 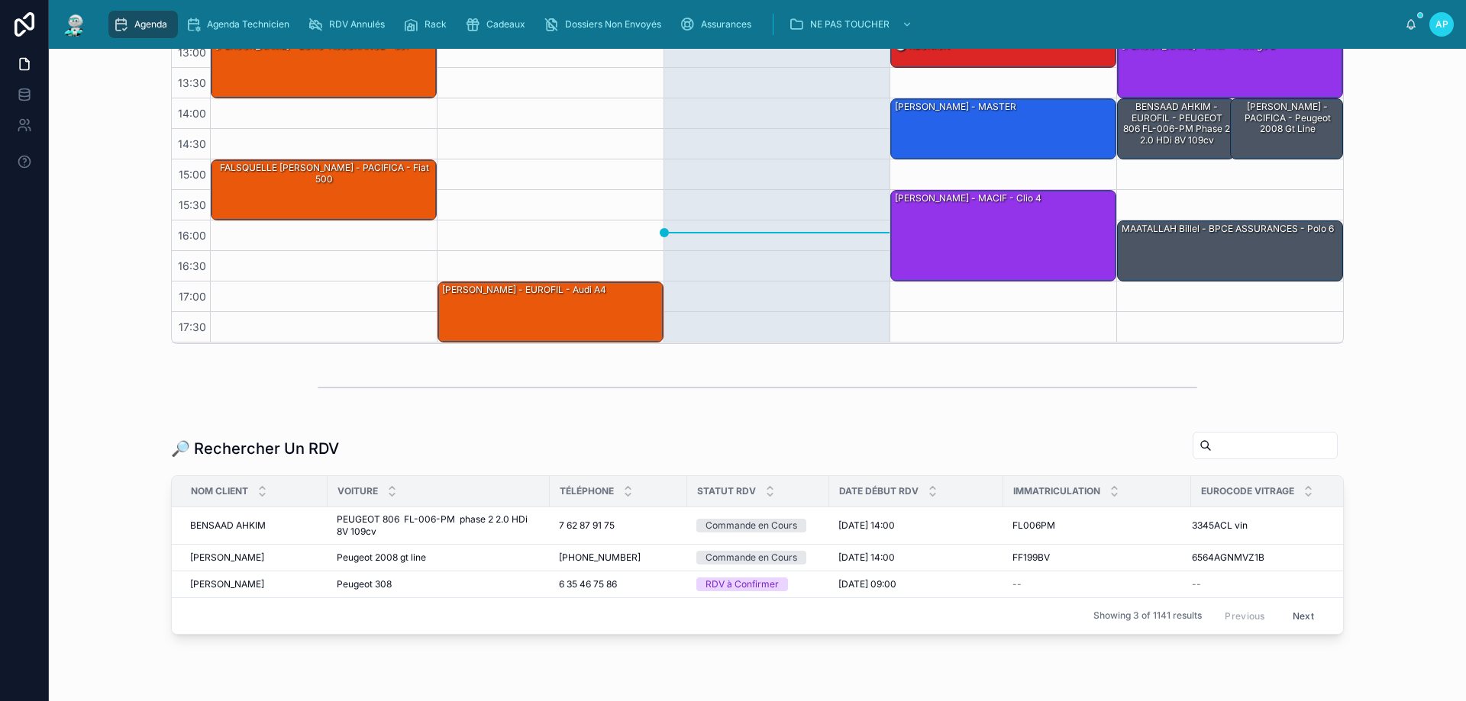 What do you see at coordinates (357, 492) in the screenshot?
I see `span: Voiture` at bounding box center [357, 492].